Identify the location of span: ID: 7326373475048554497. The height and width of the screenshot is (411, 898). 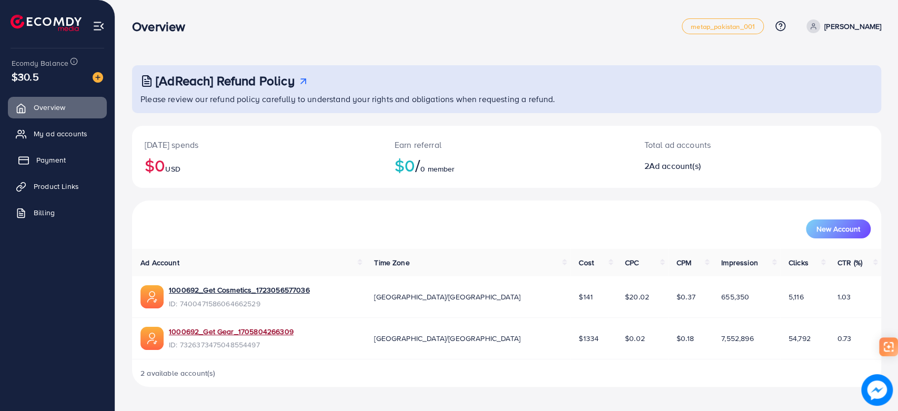
(231, 345).